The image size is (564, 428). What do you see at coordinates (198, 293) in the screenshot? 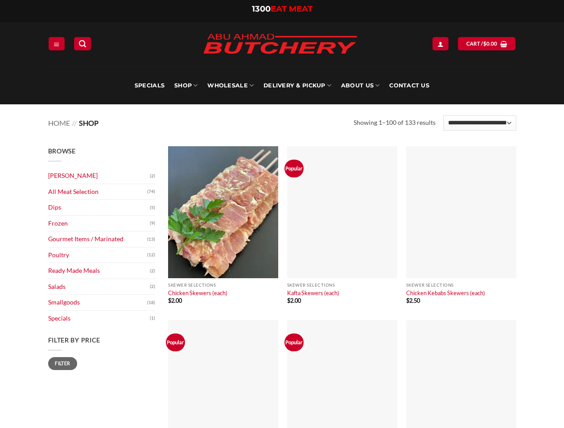
I see `a: Chicken Skewers (each)` at bounding box center [198, 293].